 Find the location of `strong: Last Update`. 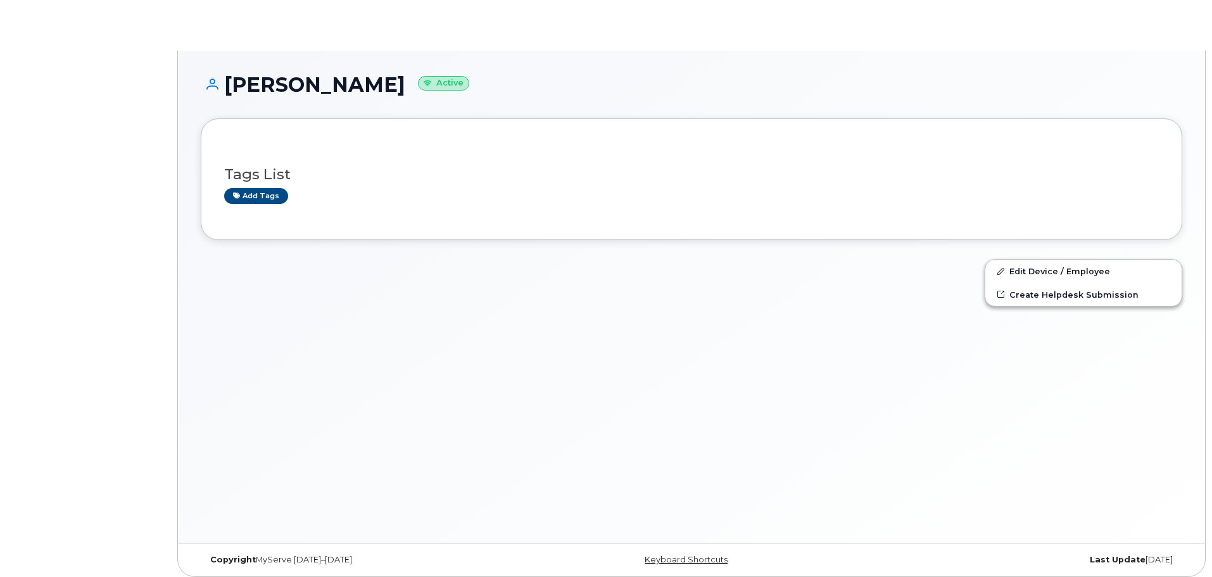

strong: Last Update is located at coordinates (1118, 559).